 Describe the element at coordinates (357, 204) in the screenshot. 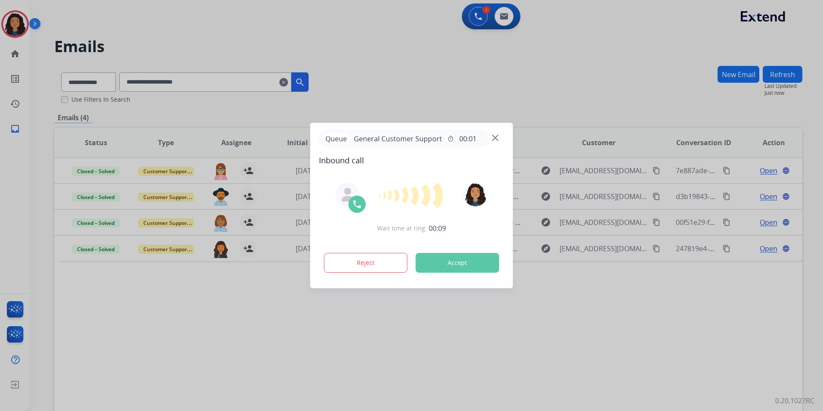

I see `img: call-icon` at that location.